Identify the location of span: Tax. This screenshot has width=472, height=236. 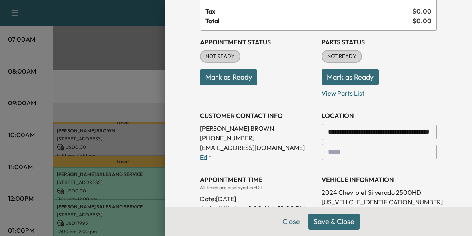
(309, 11).